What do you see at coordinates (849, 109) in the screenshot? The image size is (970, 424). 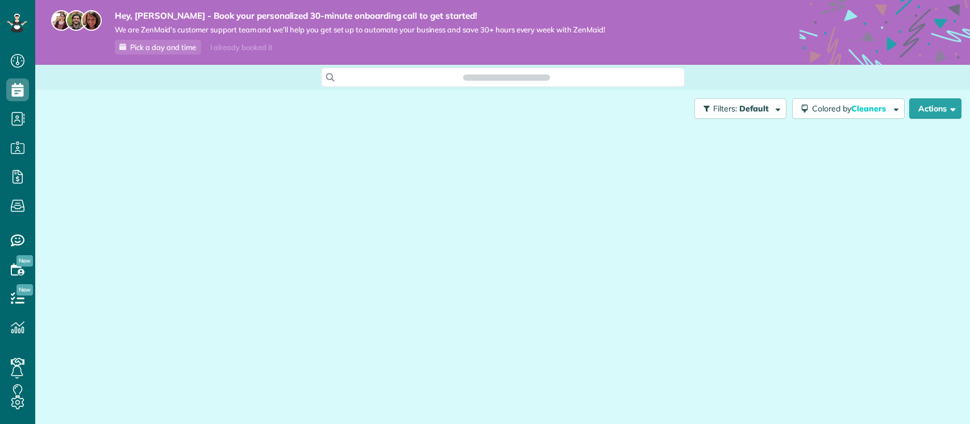 I see `button: Colored byCleaners` at bounding box center [849, 109].